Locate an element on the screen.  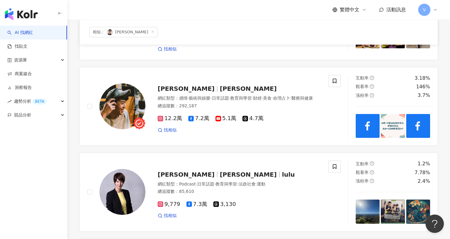
span: 命理占卜 is located at coordinates (281, 98).